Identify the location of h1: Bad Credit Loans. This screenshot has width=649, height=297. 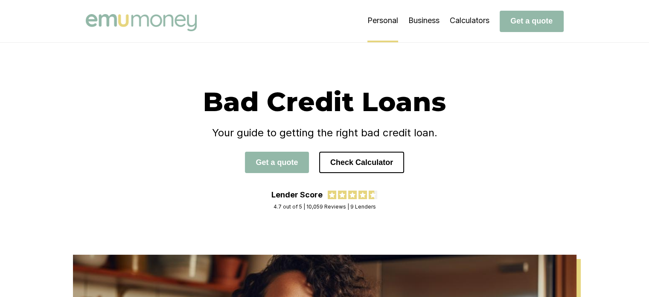
(325, 102).